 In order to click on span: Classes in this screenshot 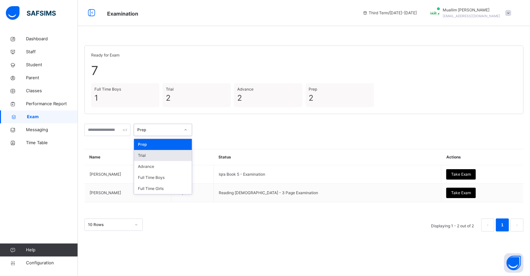, I will do `click(52, 91)`.